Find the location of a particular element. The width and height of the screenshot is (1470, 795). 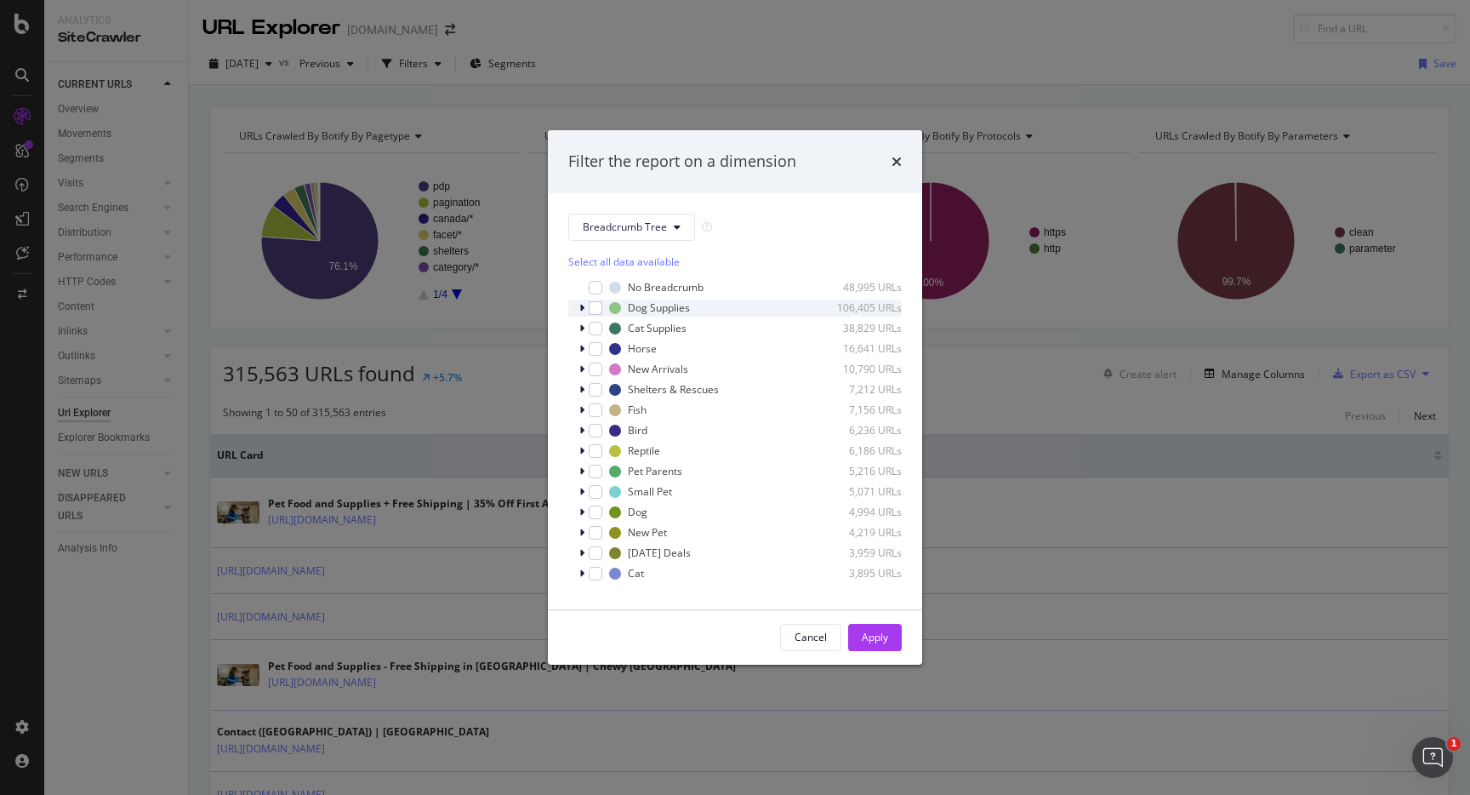

button: Cancel is located at coordinates (811, 637).